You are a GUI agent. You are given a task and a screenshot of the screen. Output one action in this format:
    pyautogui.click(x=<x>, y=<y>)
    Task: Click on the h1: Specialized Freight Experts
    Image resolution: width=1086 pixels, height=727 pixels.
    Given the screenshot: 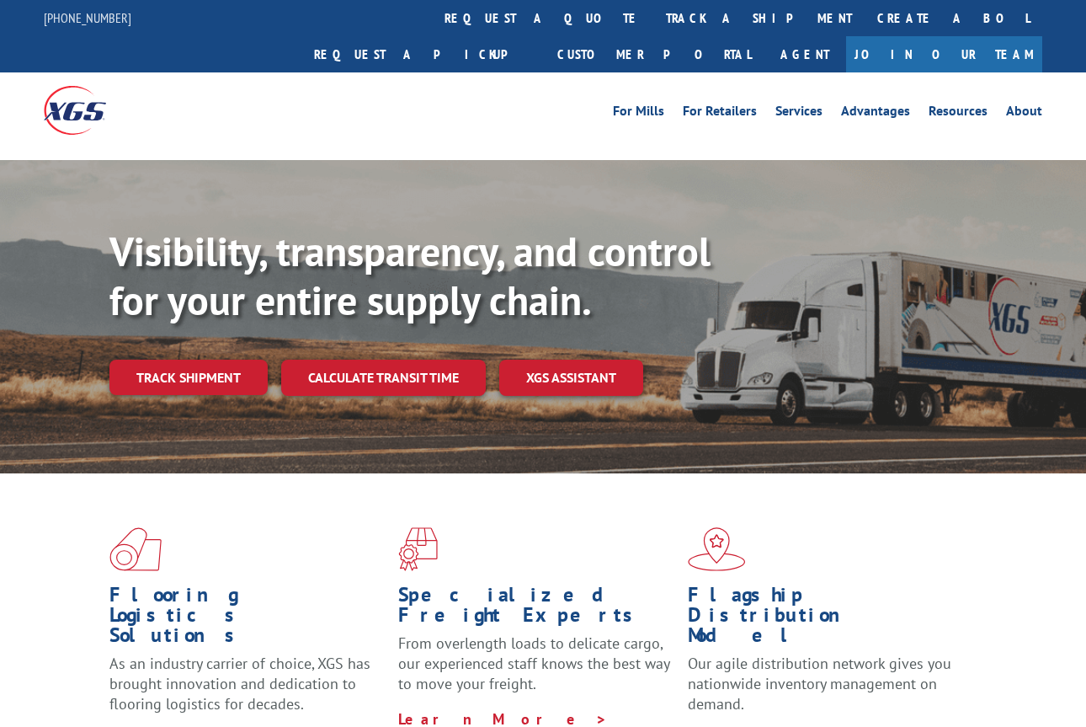 What is the action you would take?
    pyautogui.click(x=536, y=609)
    